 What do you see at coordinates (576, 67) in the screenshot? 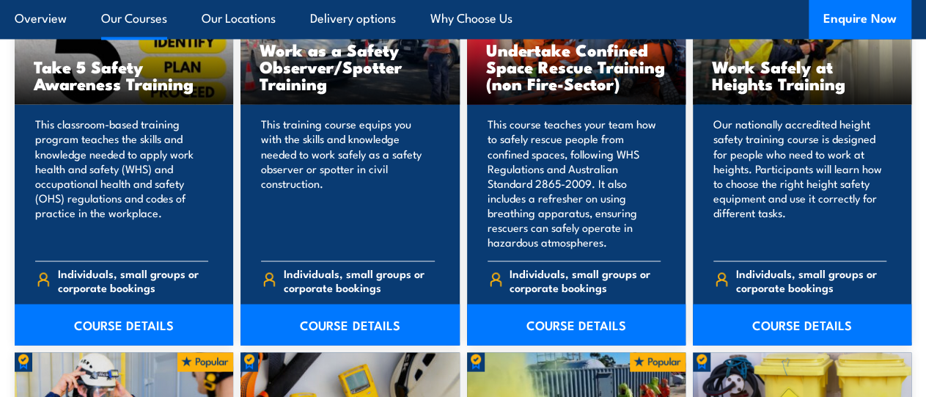
I see `h3: Undertake Confined Space Rescue Training (non Fire-Sector)` at bounding box center [576, 67].